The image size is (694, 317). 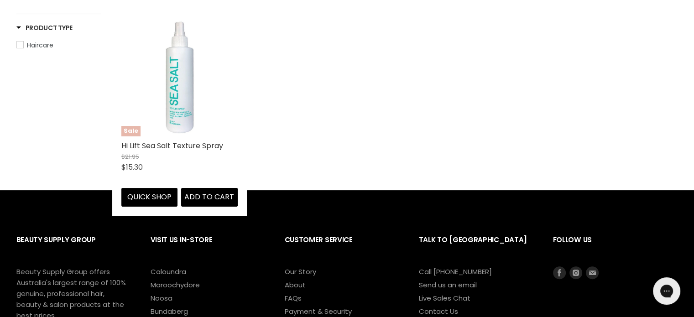 I want to click on a: FAQs, so click(x=293, y=298).